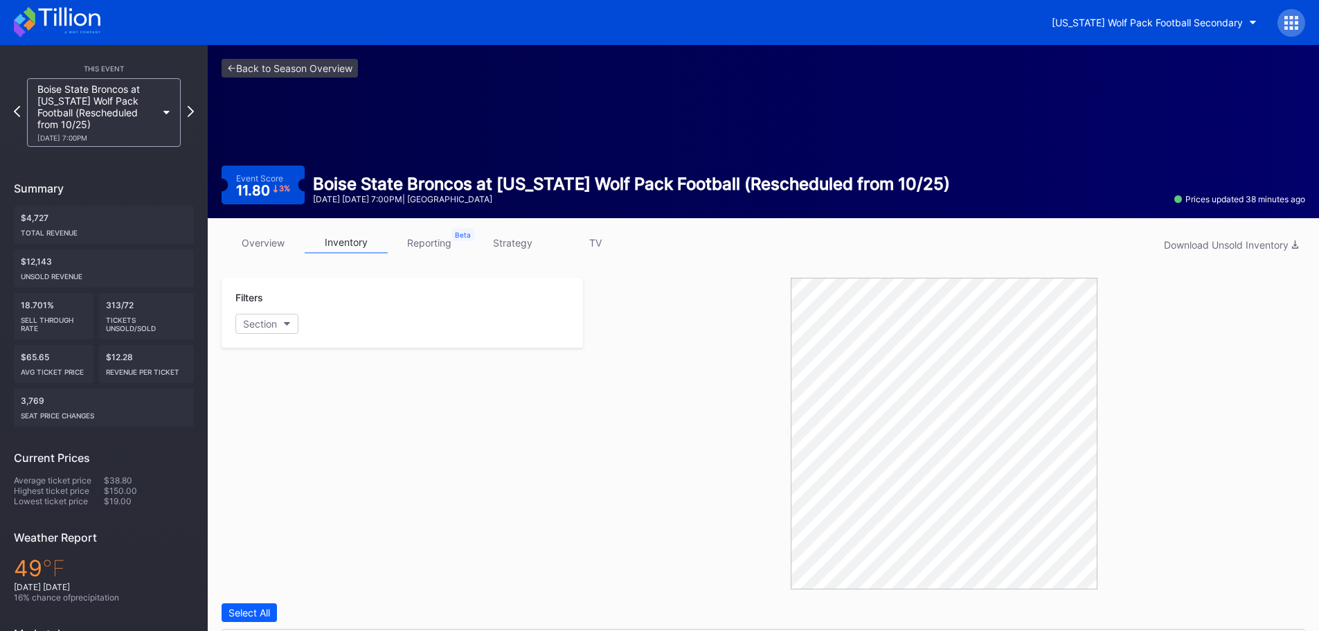 This screenshot has width=1319, height=631. What do you see at coordinates (249, 612) in the screenshot?
I see `button: Select All` at bounding box center [249, 612].